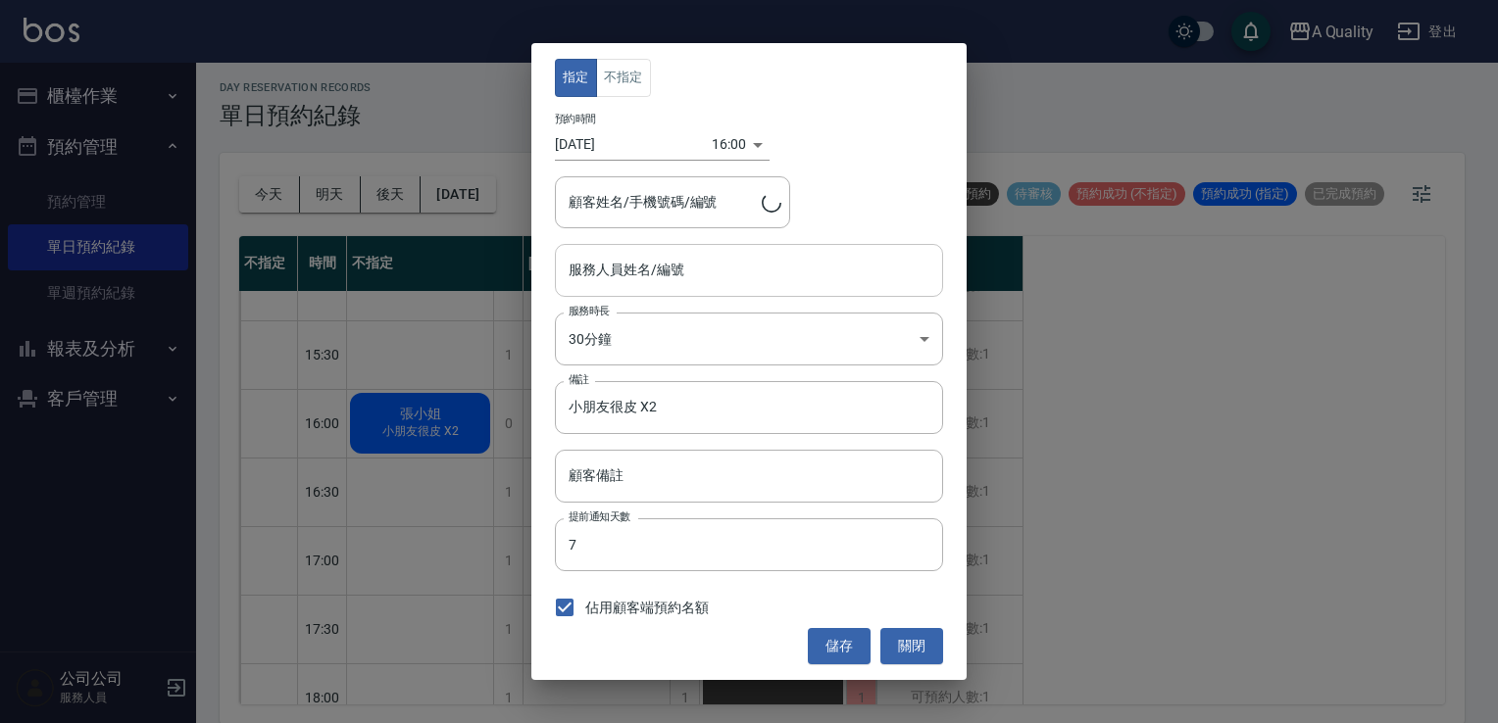 This screenshot has height=723, width=1498. I want to click on input: Choose date, selected date is 2025-10-19, so click(633, 144).